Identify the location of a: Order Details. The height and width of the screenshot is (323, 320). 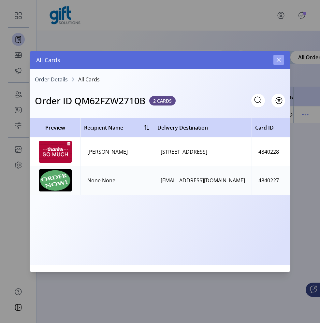
(51, 79).